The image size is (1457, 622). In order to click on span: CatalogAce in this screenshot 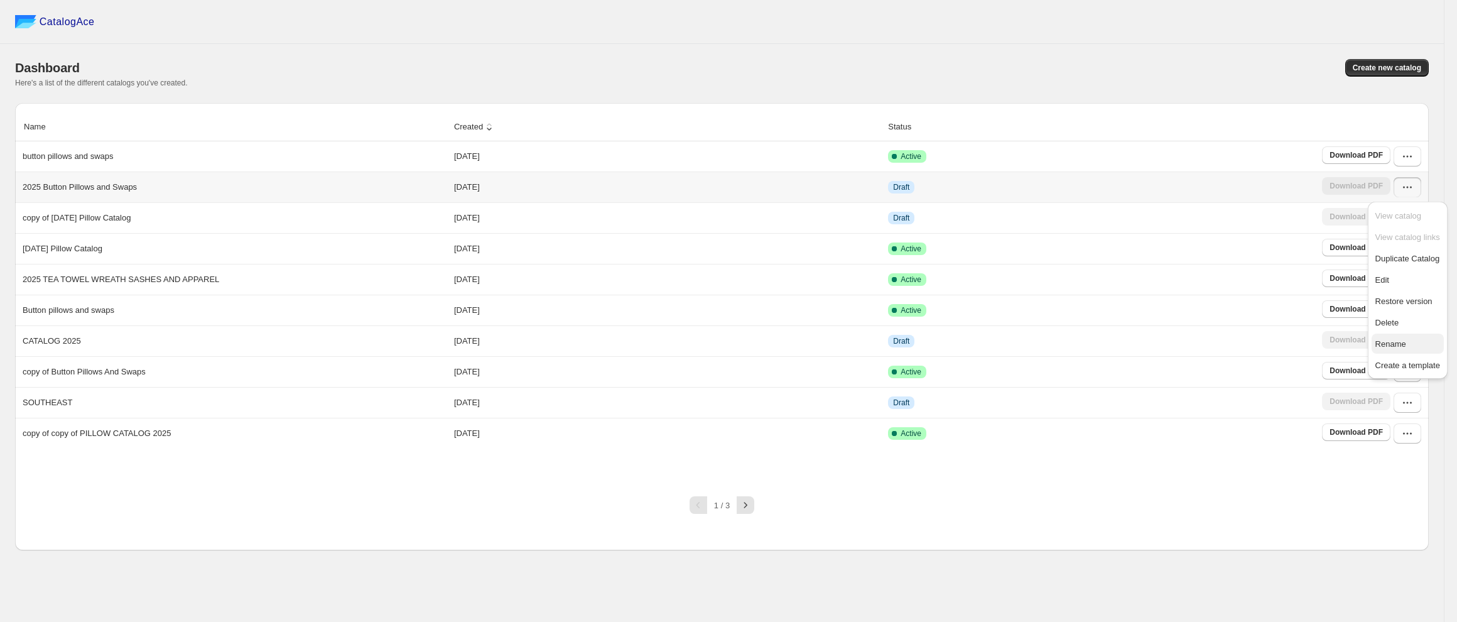, I will do `click(67, 22)`.